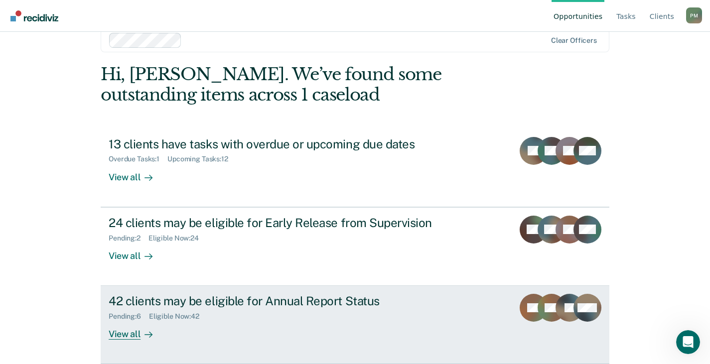 This screenshot has height=364, width=710. I want to click on div: 42 clients may be eligible for Annual Report Status, so click(284, 301).